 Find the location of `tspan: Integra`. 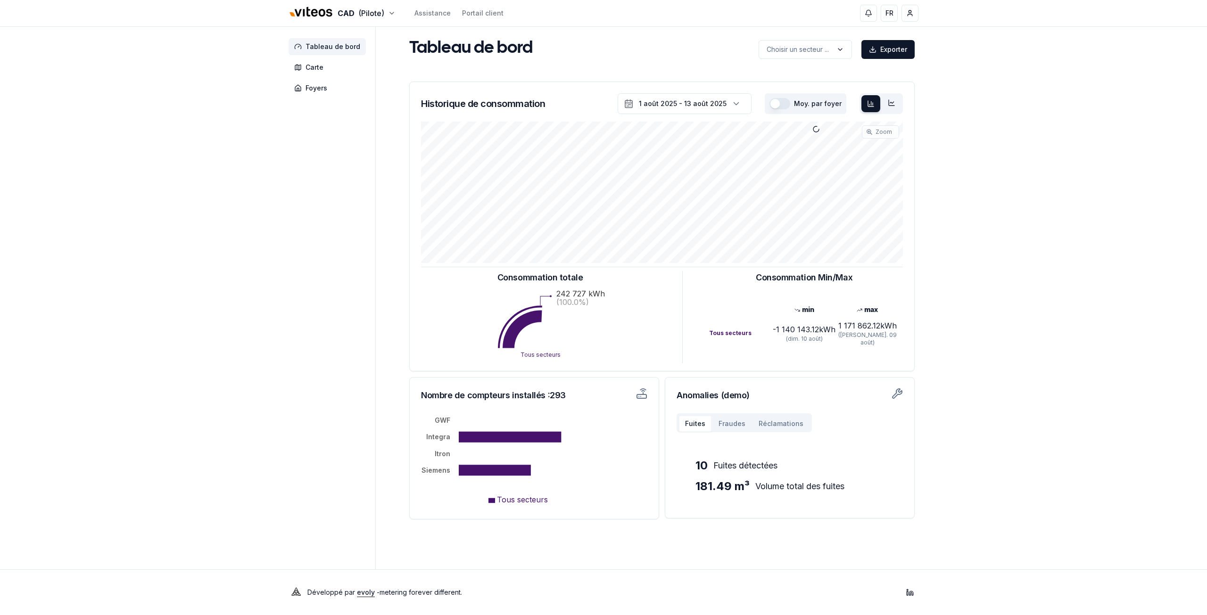

tspan: Integra is located at coordinates (438, 436).